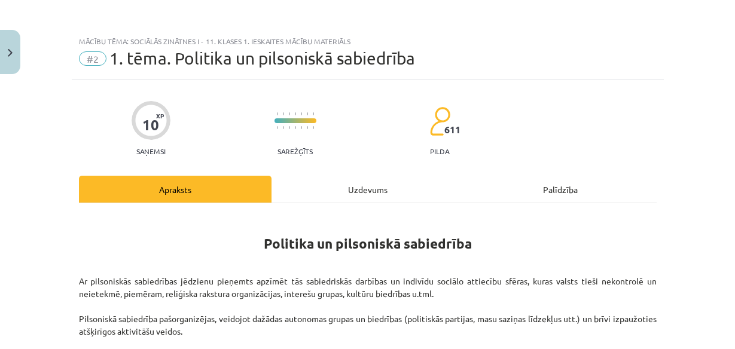 The image size is (735, 349). I want to click on div: Mācību tēma: Sociālās zinātnes i - 11. klases 1. ieskaites mācību materiāls, so click(368, 41).